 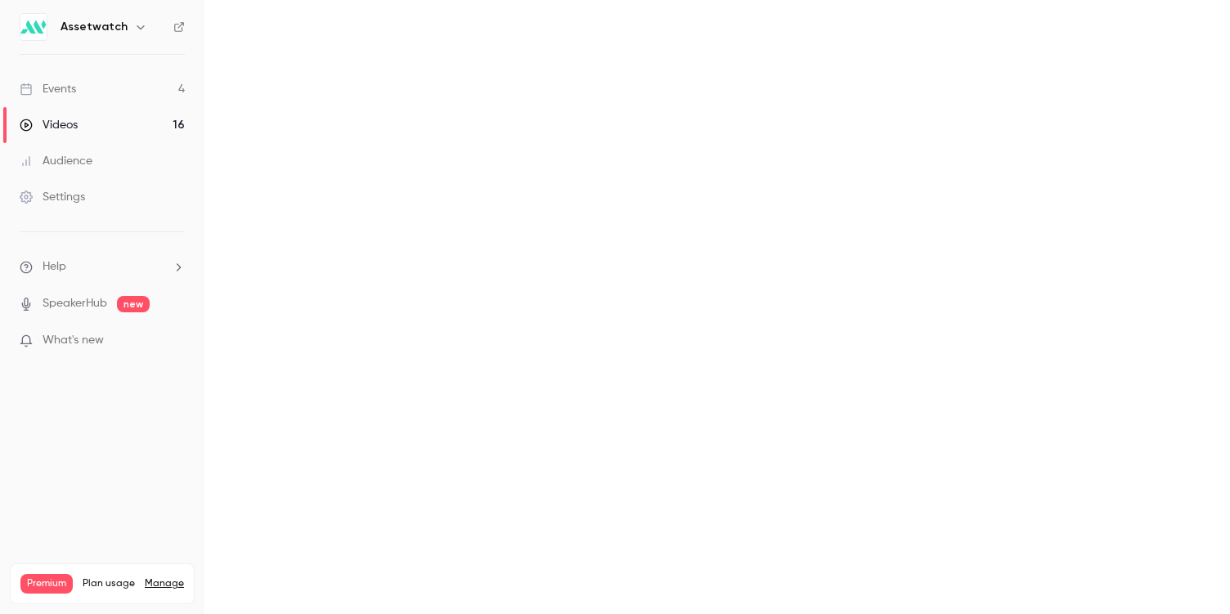 What do you see at coordinates (34, 27) in the screenshot?
I see `img: Assetwatch` at bounding box center [34, 27].